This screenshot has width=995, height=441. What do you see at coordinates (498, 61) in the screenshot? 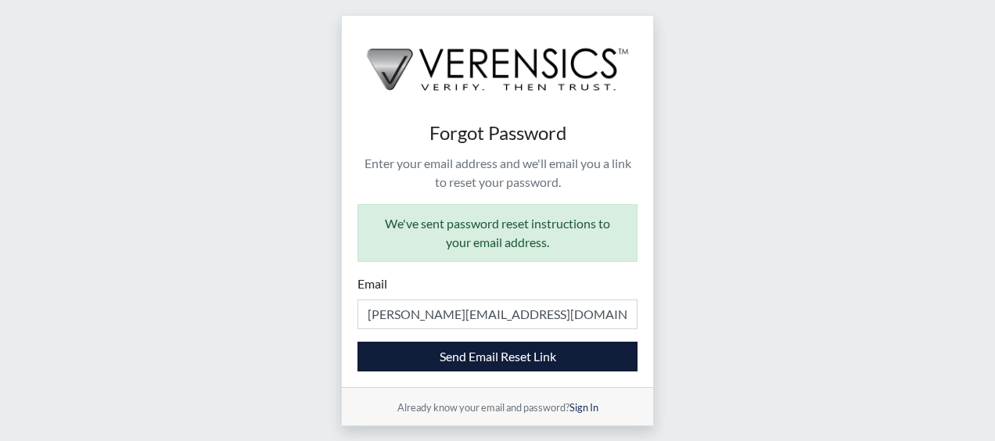
I see `img: logo-wide-black.2aad4157.png` at bounding box center [498, 61].